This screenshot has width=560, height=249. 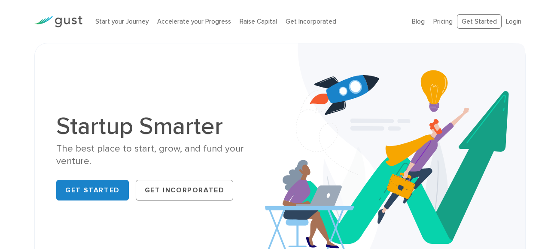 What do you see at coordinates (165, 126) in the screenshot?
I see `h1: Startup Smarter` at bounding box center [165, 126].